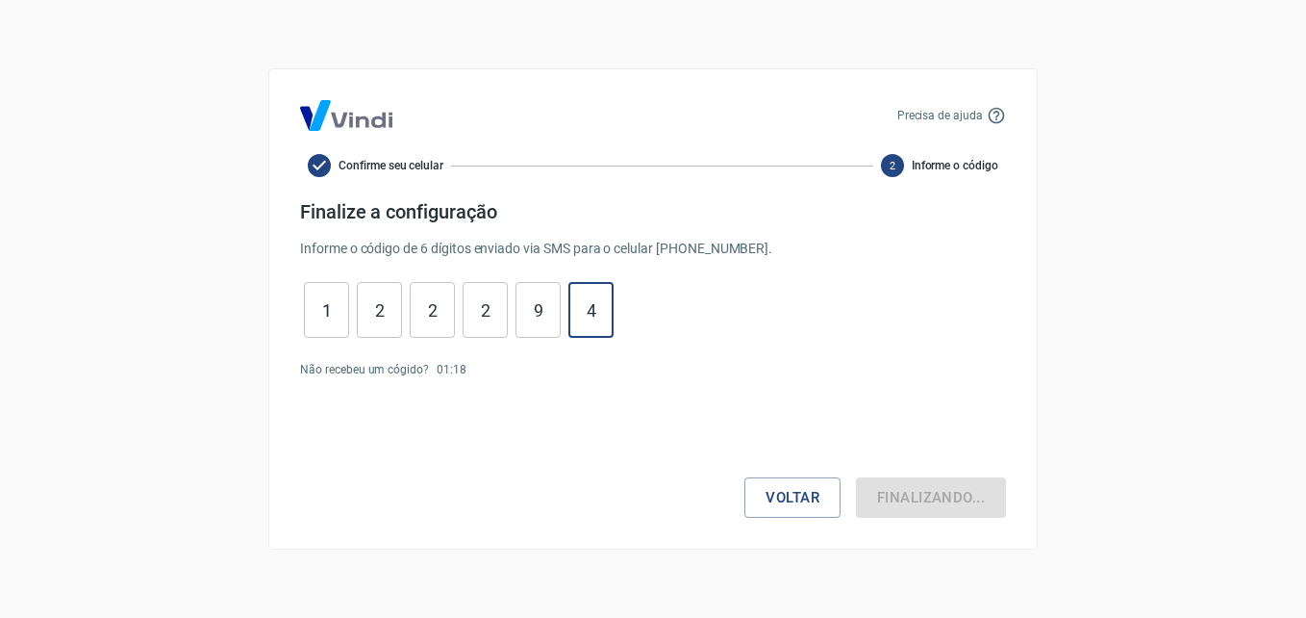  I want to click on span: Informe o código, so click(955, 165).